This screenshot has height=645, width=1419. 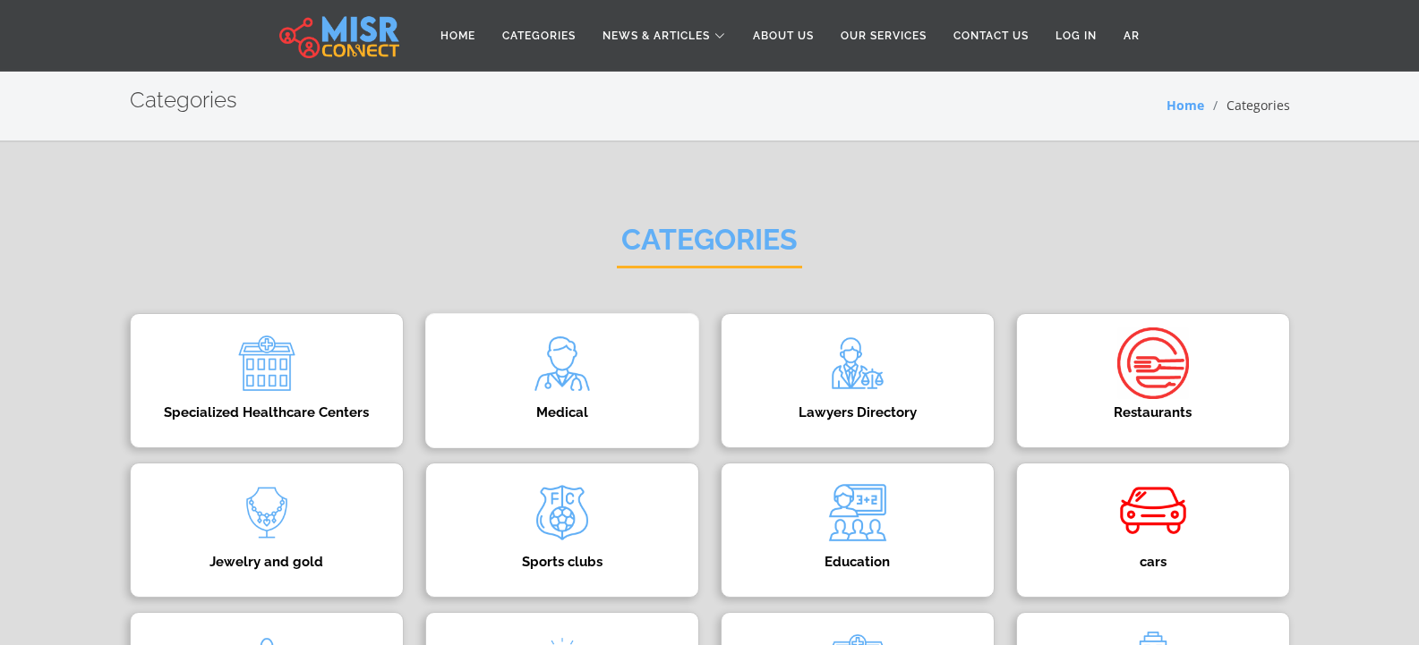 What do you see at coordinates (857, 562) in the screenshot?
I see `h4: Education` at bounding box center [857, 562].